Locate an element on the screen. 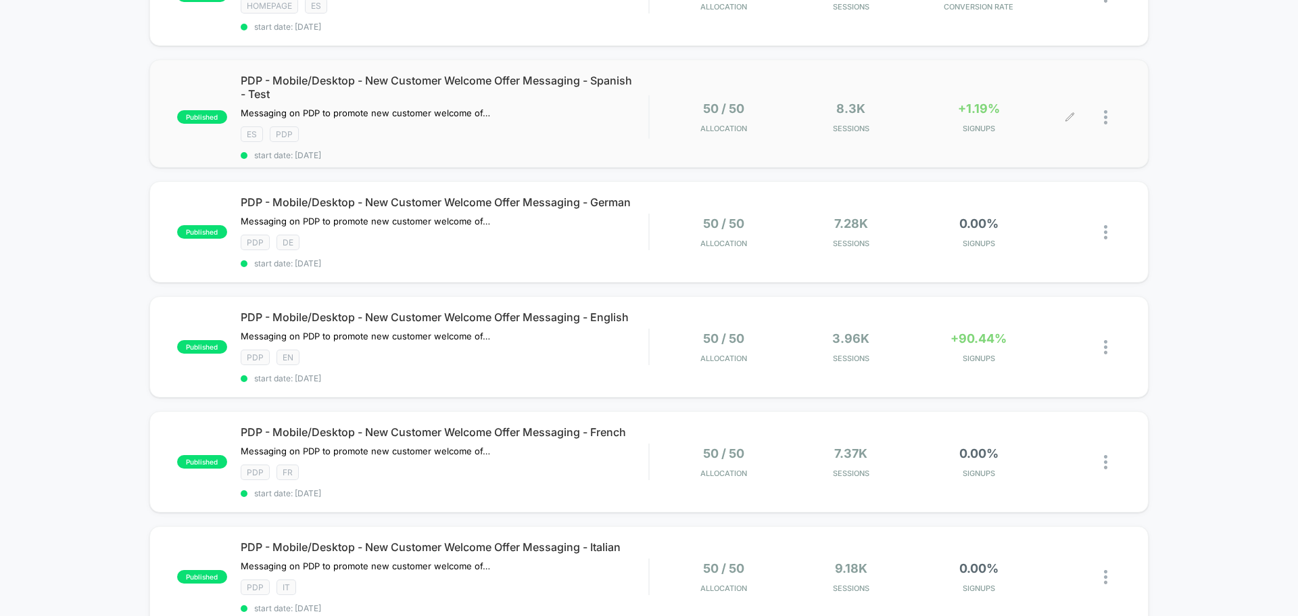 Image resolution: width=1298 pixels, height=616 pixels. span: 3.96k is located at coordinates (850, 338).